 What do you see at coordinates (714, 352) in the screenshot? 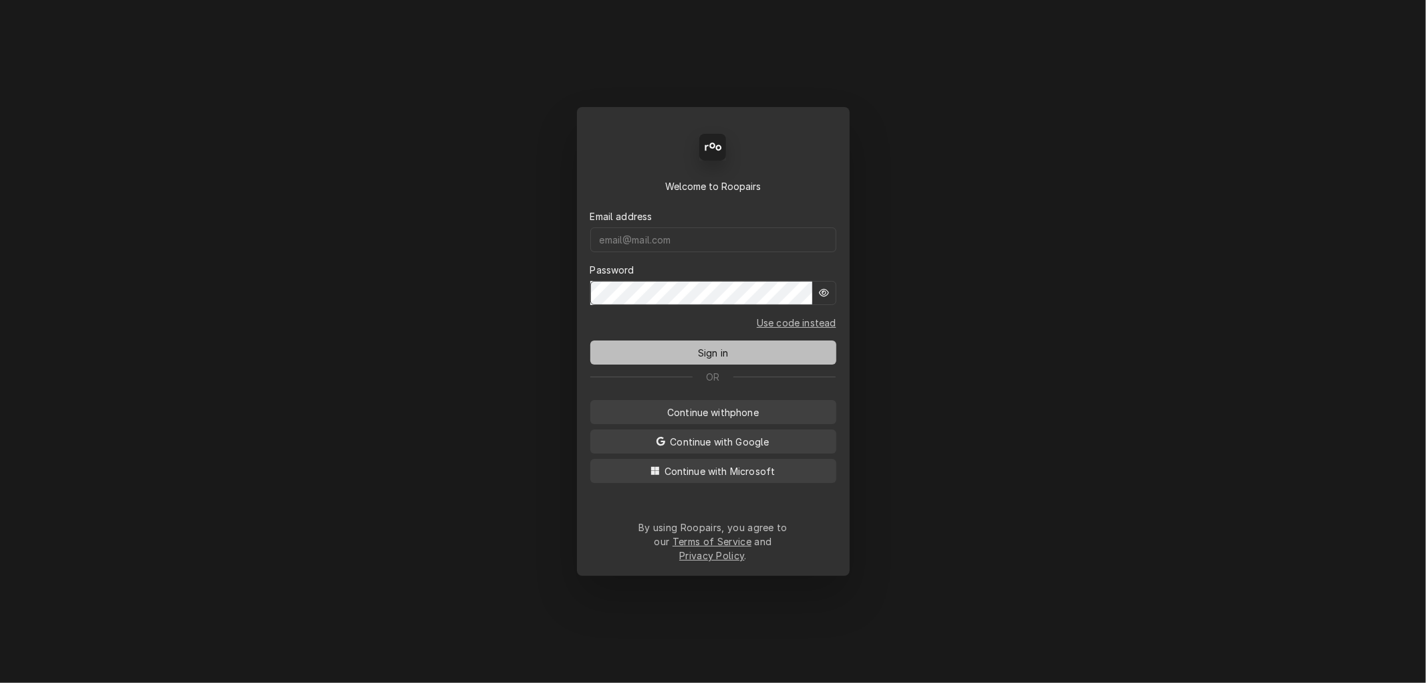
I see `button: Sign in` at bounding box center [714, 352].